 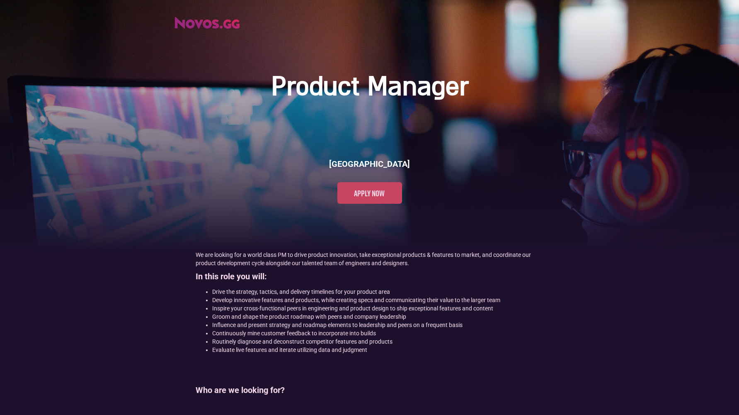 I want to click on strong: Who are we looking for?, so click(x=240, y=390).